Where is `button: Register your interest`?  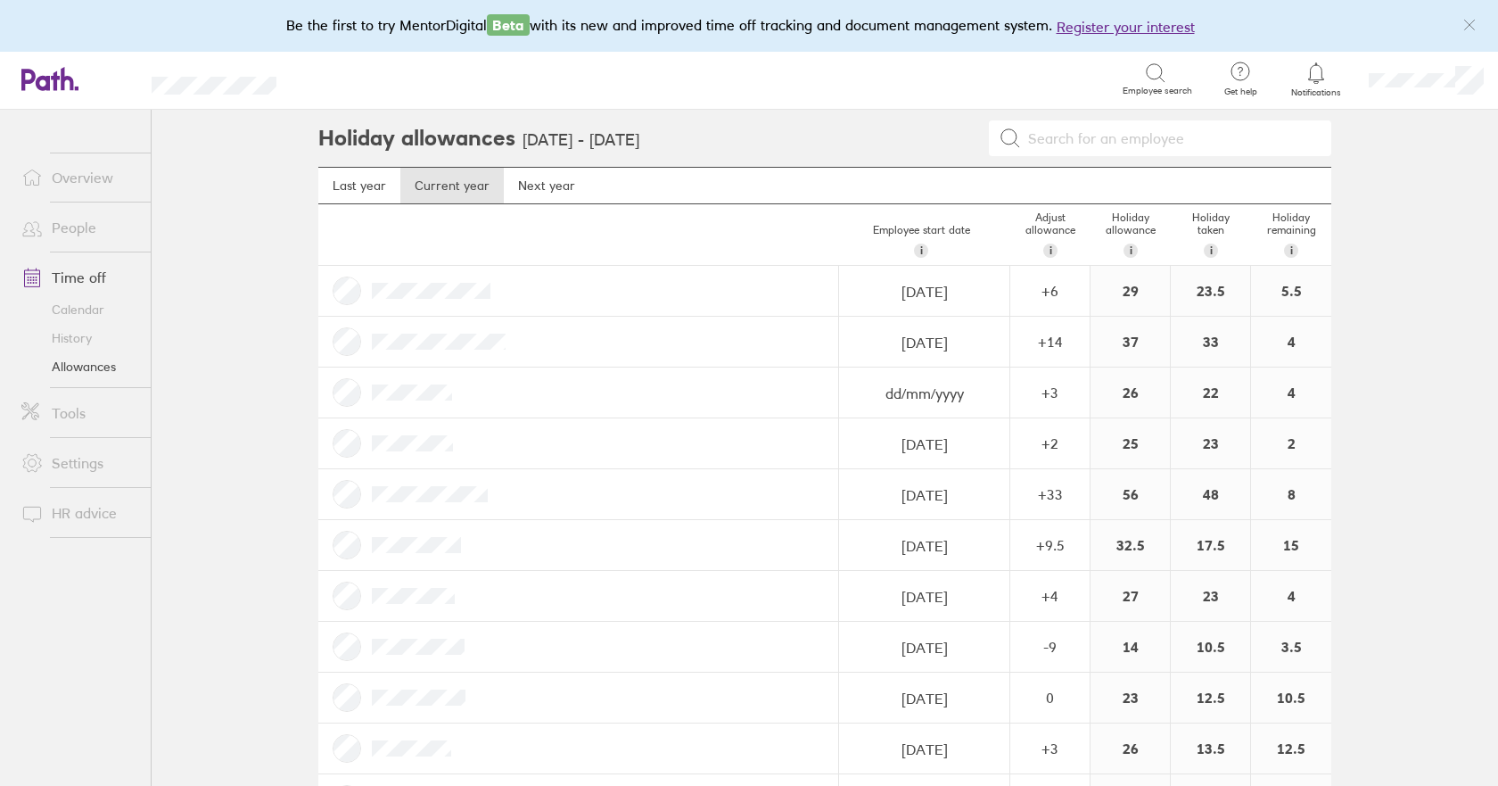
button: Register your interest is located at coordinates (1126, 27).